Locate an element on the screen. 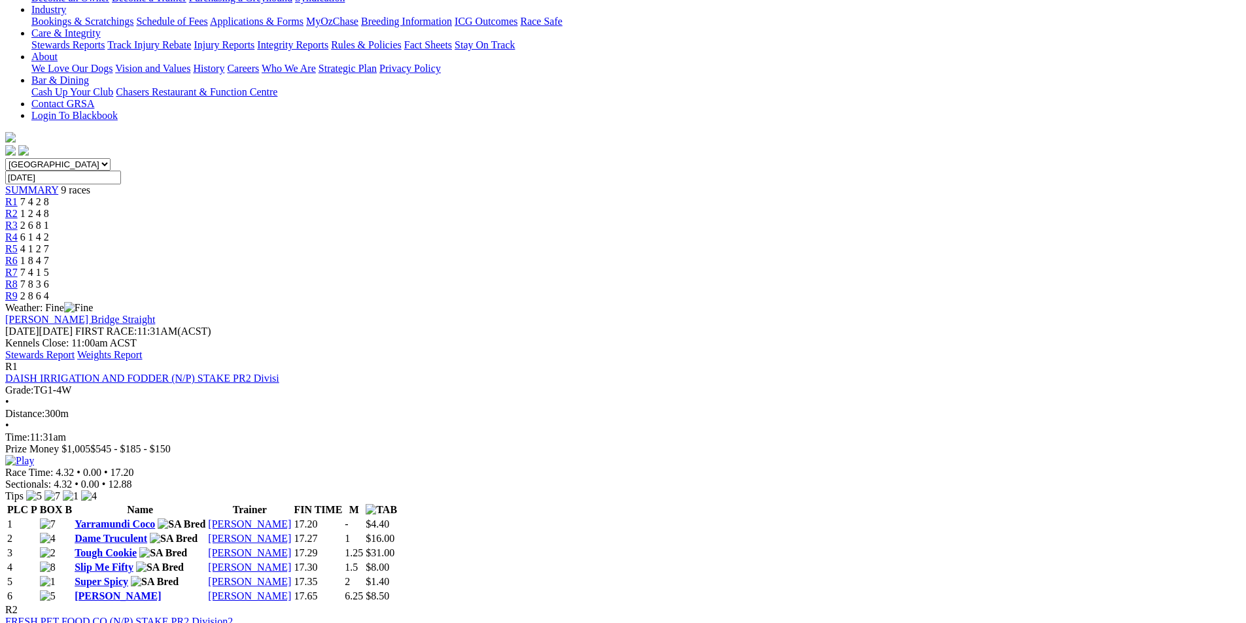 This screenshot has height=623, width=1246. td: 17.29 is located at coordinates (318, 553).